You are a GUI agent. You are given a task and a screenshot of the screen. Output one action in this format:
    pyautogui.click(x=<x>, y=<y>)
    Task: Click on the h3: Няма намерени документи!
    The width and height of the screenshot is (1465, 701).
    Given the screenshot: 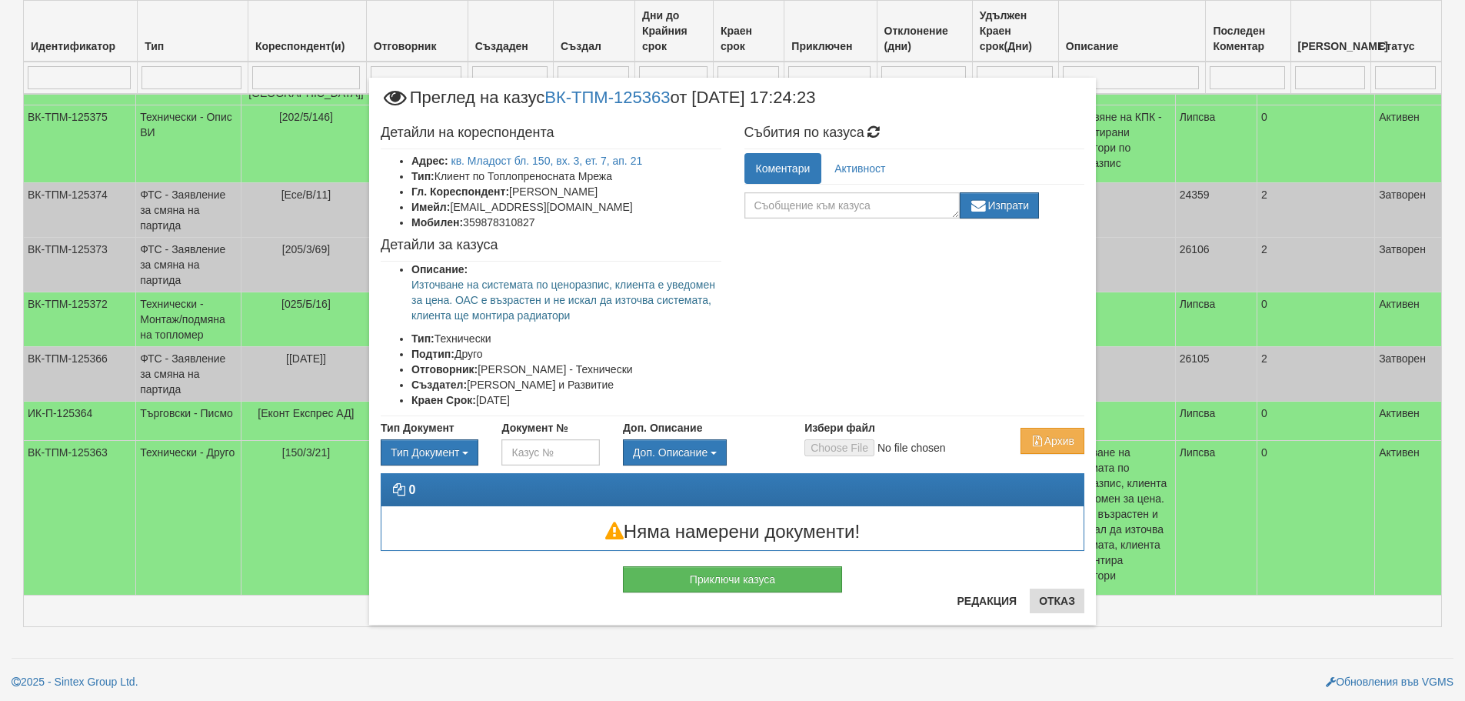 What is the action you would take?
    pyautogui.click(x=732, y=531)
    